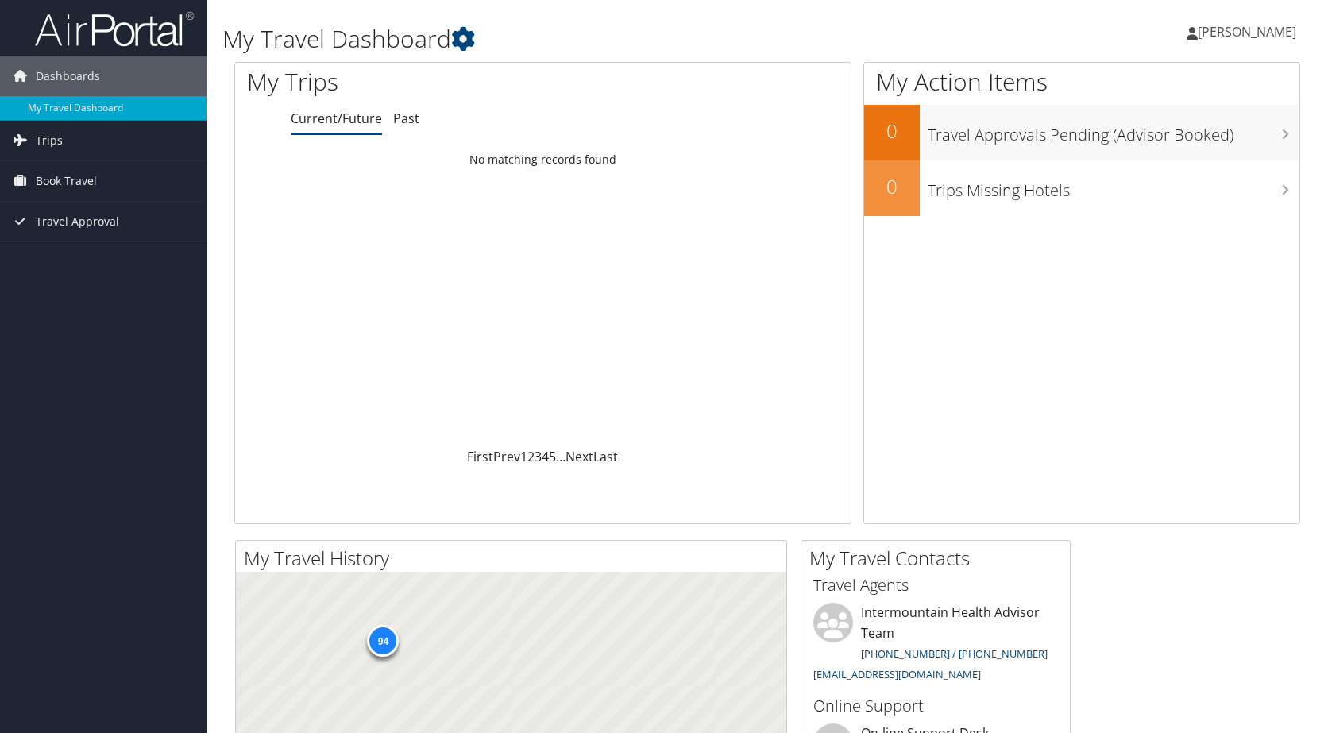  Describe the element at coordinates (414, 82) in the screenshot. I see `h1: My Trips` at that location.